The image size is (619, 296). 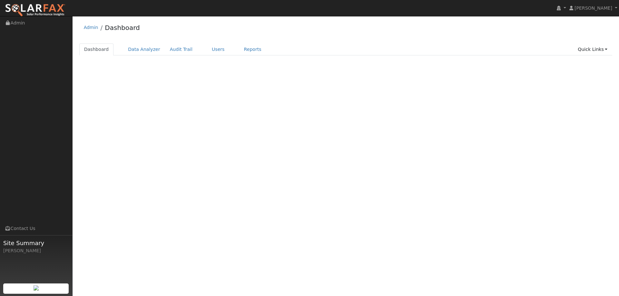 What do you see at coordinates (36, 243) in the screenshot?
I see `span: Site Summary` at bounding box center [36, 243].